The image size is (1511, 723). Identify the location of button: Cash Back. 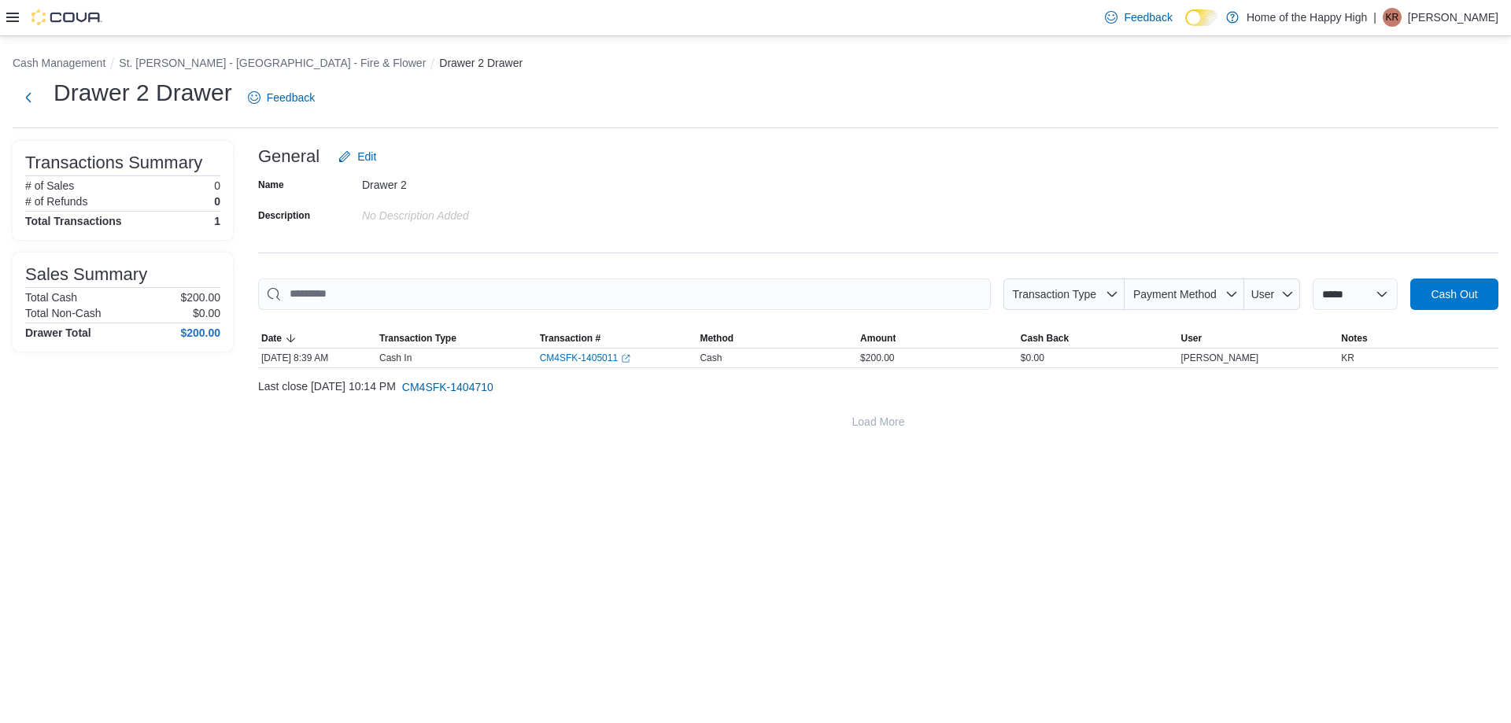
(1098, 338).